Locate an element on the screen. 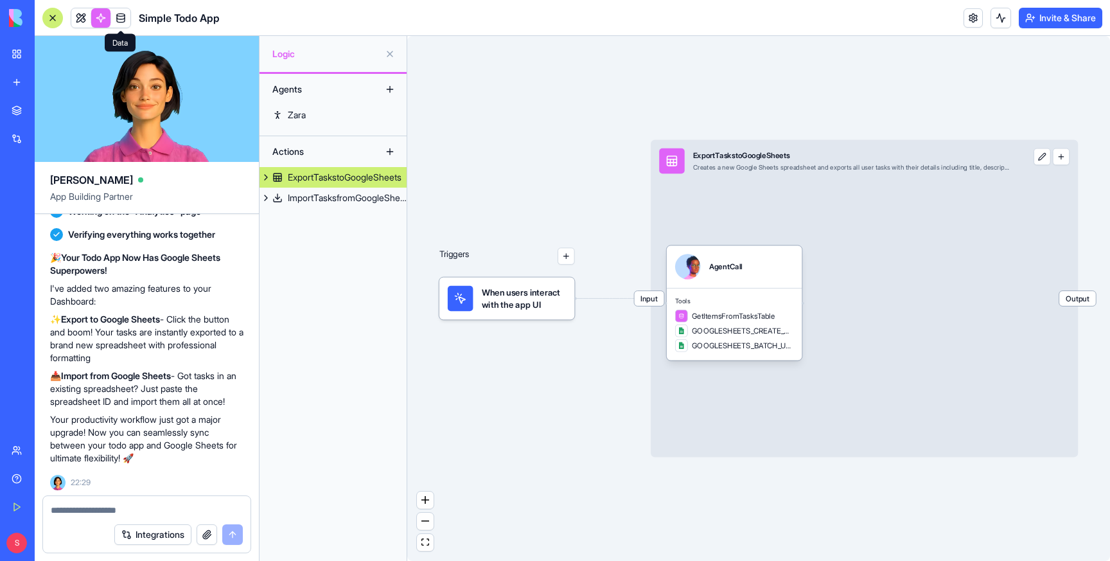  a: ImportTasksfromGoogleSheets is located at coordinates (333, 198).